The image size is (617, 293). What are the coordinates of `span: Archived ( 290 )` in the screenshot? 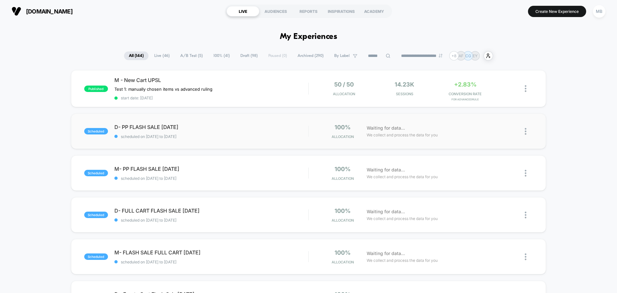 It's located at (310, 56).